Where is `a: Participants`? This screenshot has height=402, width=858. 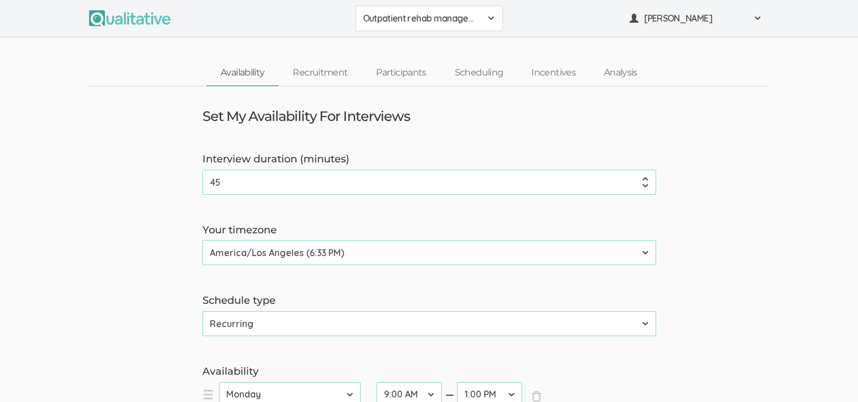
a: Participants is located at coordinates (401, 73).